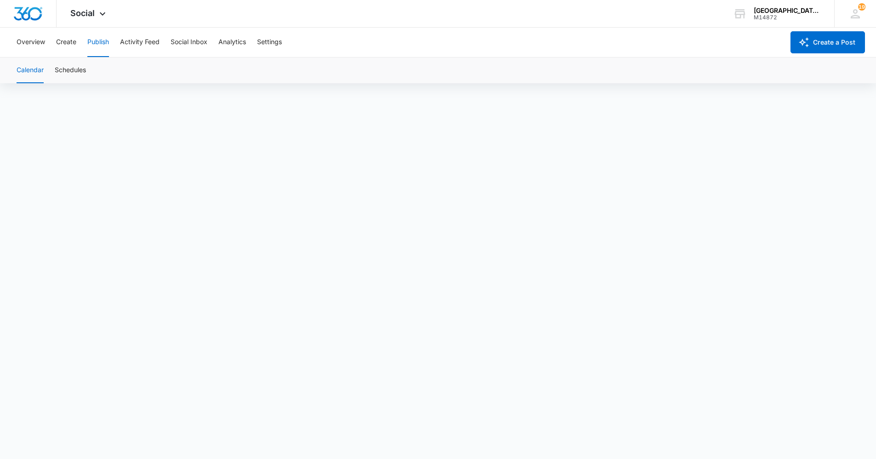 Image resolution: width=876 pixels, height=459 pixels. What do you see at coordinates (98, 42) in the screenshot?
I see `button: Publish` at bounding box center [98, 42].